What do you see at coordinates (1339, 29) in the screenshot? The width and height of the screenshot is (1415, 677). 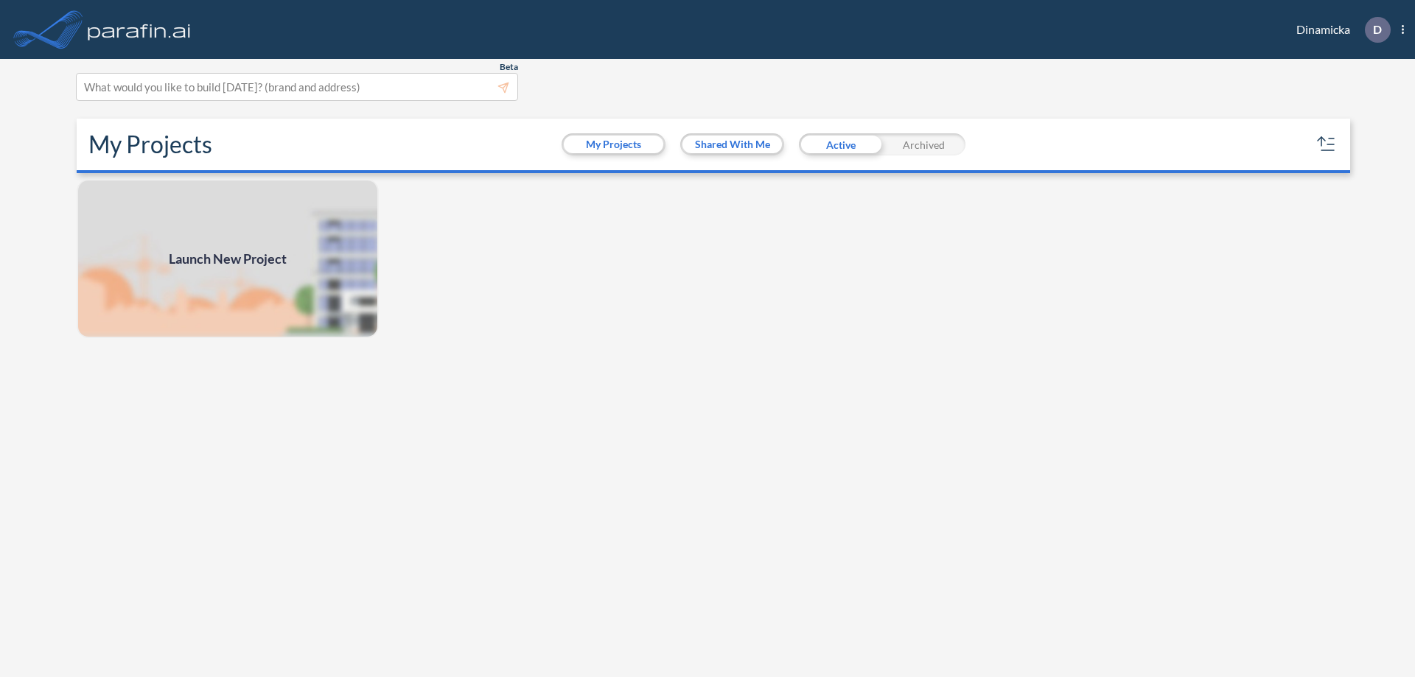 I see `div: Dinamicka` at bounding box center [1339, 29].